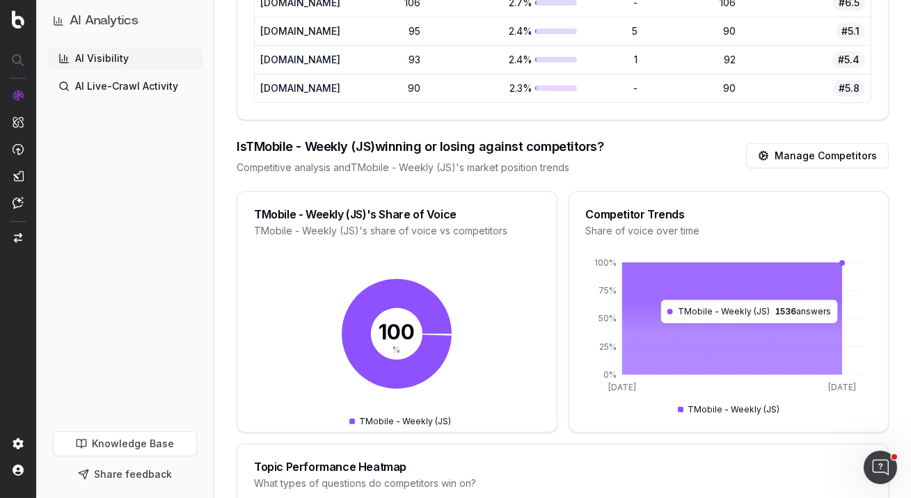 This screenshot has width=911, height=498. What do you see at coordinates (420, 168) in the screenshot?
I see `div: Competitive analysis and TMobile - Weekly (JS) 's market position trends` at bounding box center [420, 168].